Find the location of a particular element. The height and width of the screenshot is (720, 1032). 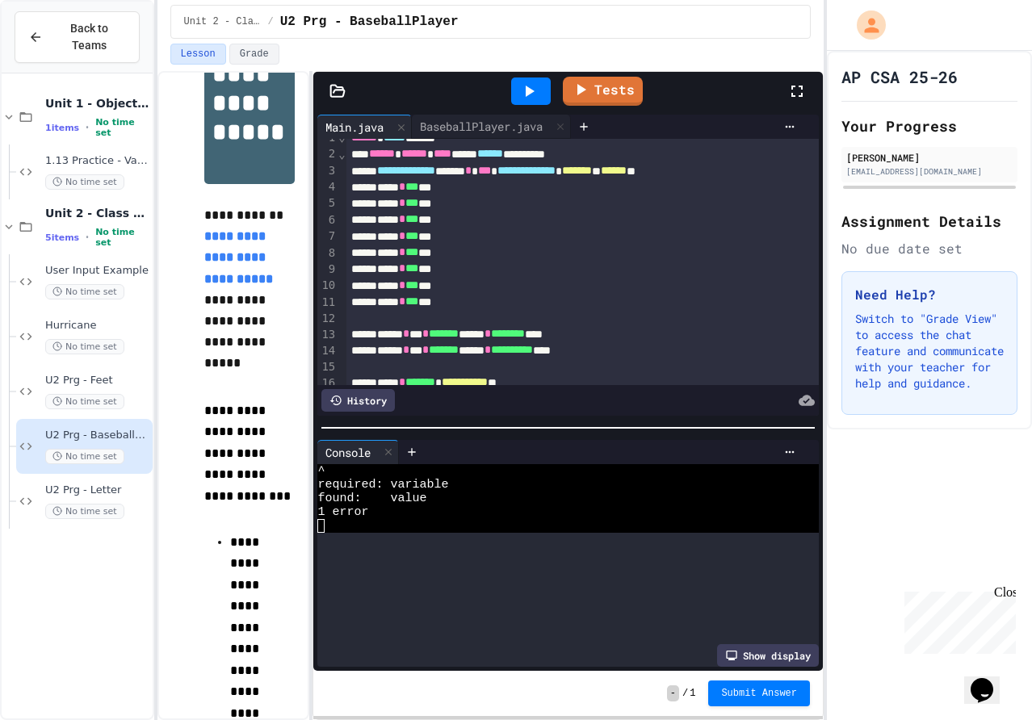

span: 1 is located at coordinates (692, 694).